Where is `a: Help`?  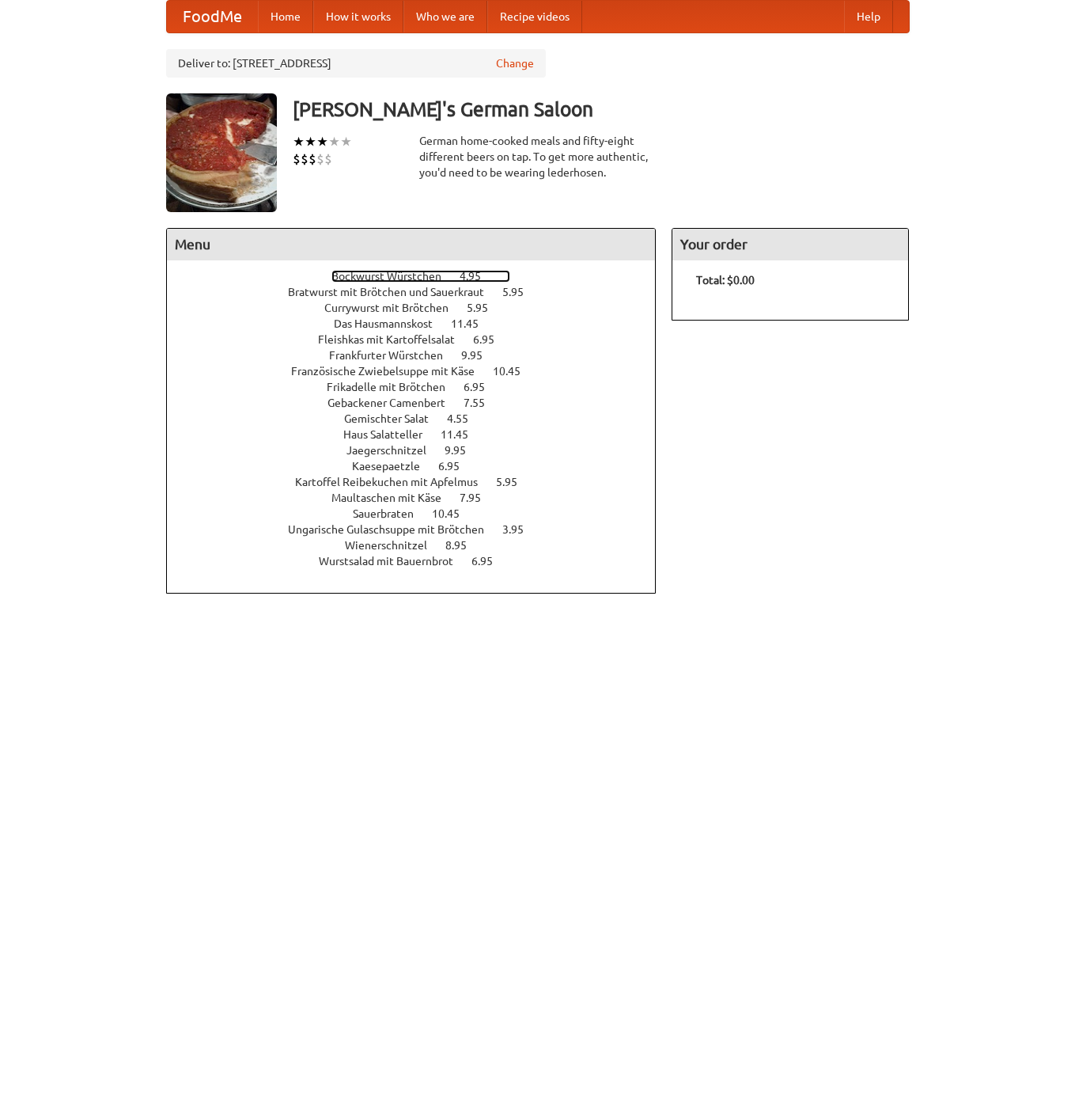
a: Help is located at coordinates (868, 16).